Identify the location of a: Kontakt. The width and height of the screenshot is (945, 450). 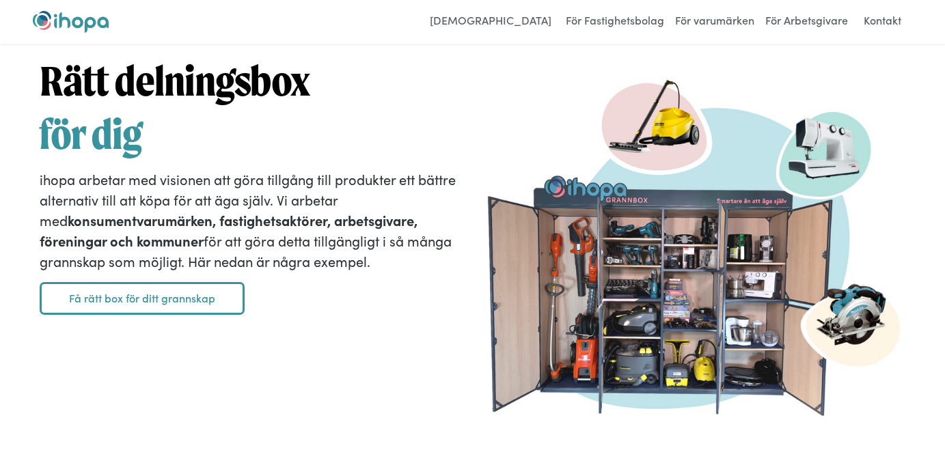
(882, 22).